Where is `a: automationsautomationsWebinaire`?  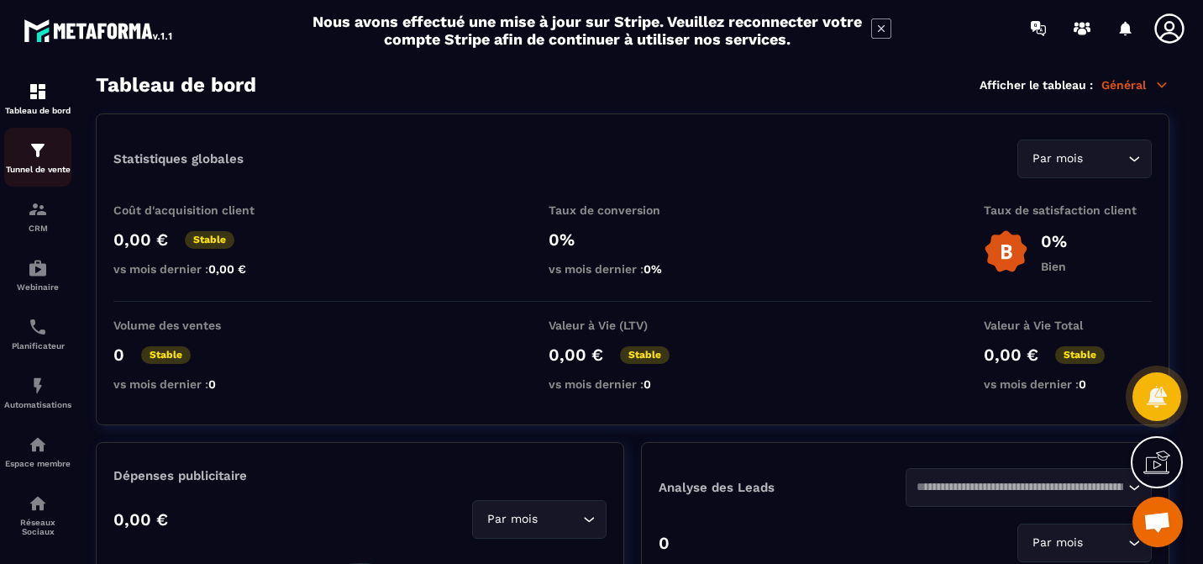
a: automationsautomationsWebinaire is located at coordinates (38, 275).